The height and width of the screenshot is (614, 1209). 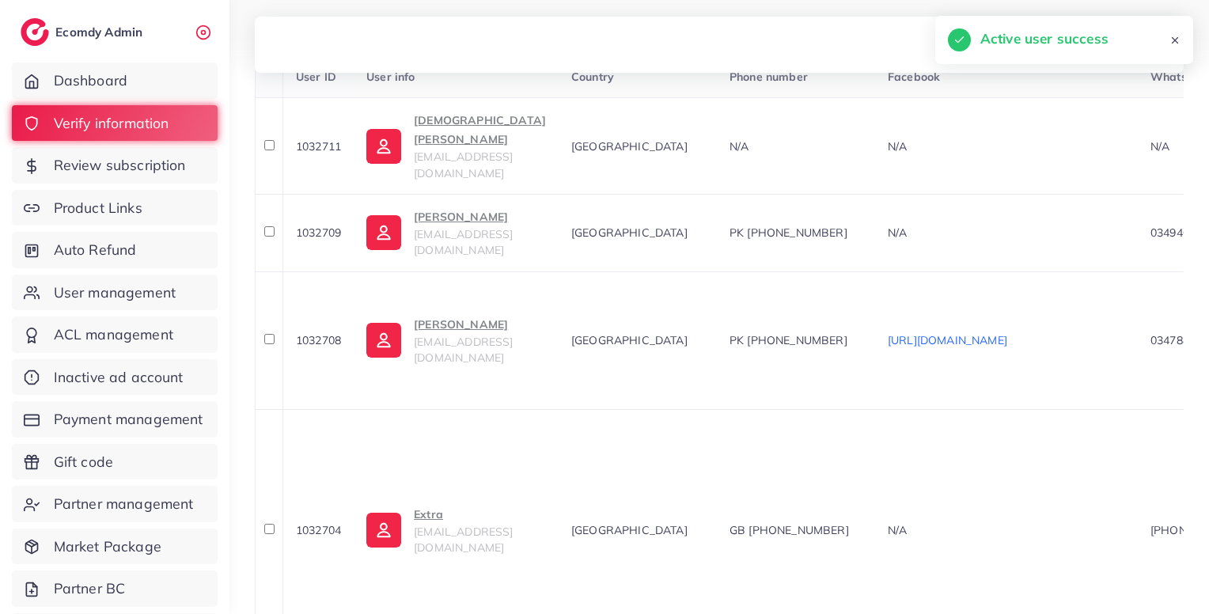 What do you see at coordinates (115, 293) in the screenshot?
I see `a: User management` at bounding box center [115, 293].